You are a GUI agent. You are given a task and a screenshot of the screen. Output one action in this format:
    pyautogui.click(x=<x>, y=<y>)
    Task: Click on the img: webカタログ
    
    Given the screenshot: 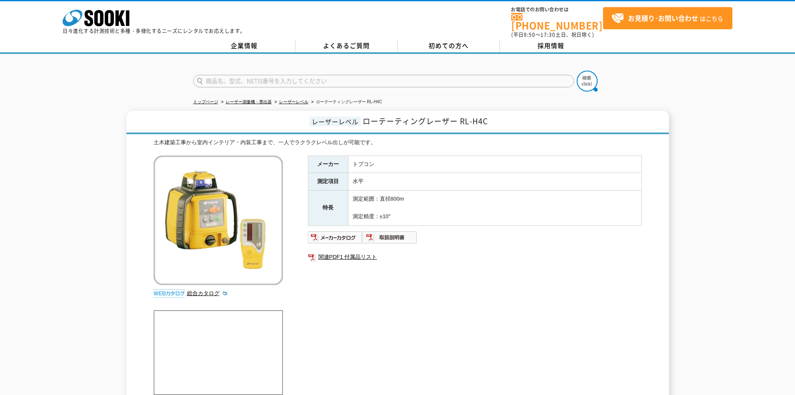 What is the action you would take?
    pyautogui.click(x=169, y=293)
    